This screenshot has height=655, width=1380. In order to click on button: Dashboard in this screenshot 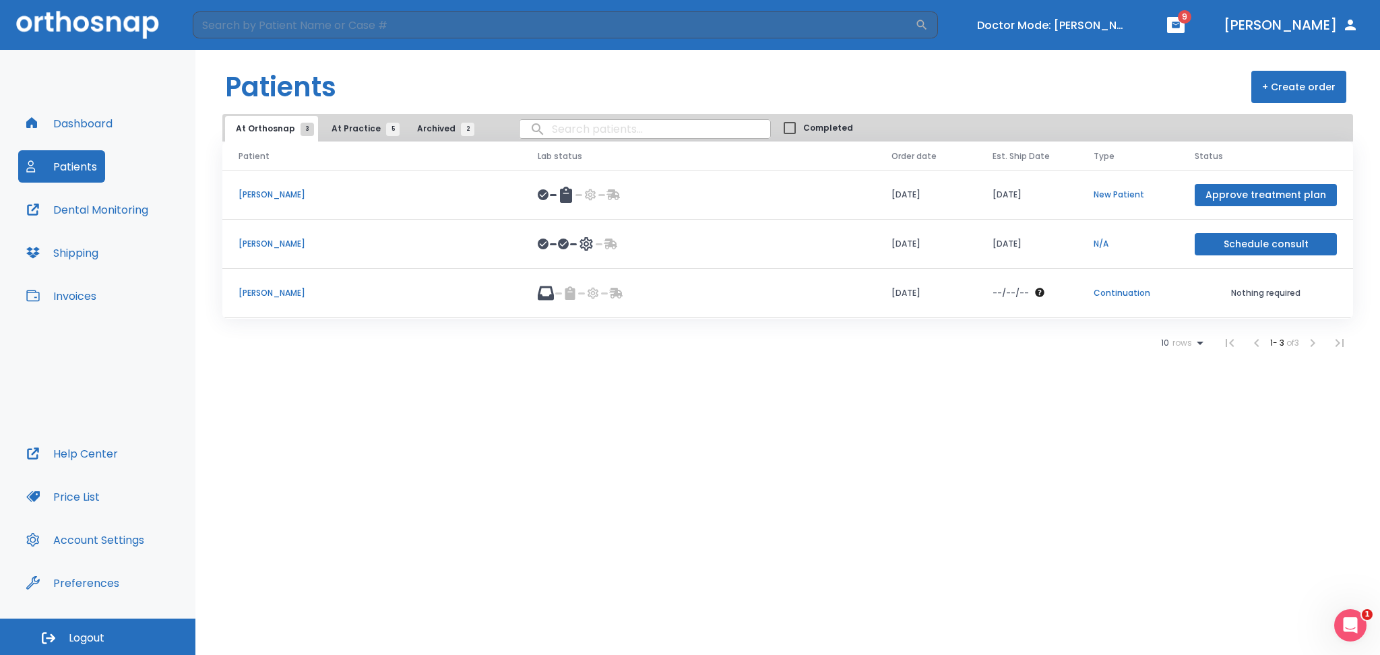, I will do `click(69, 123)`.